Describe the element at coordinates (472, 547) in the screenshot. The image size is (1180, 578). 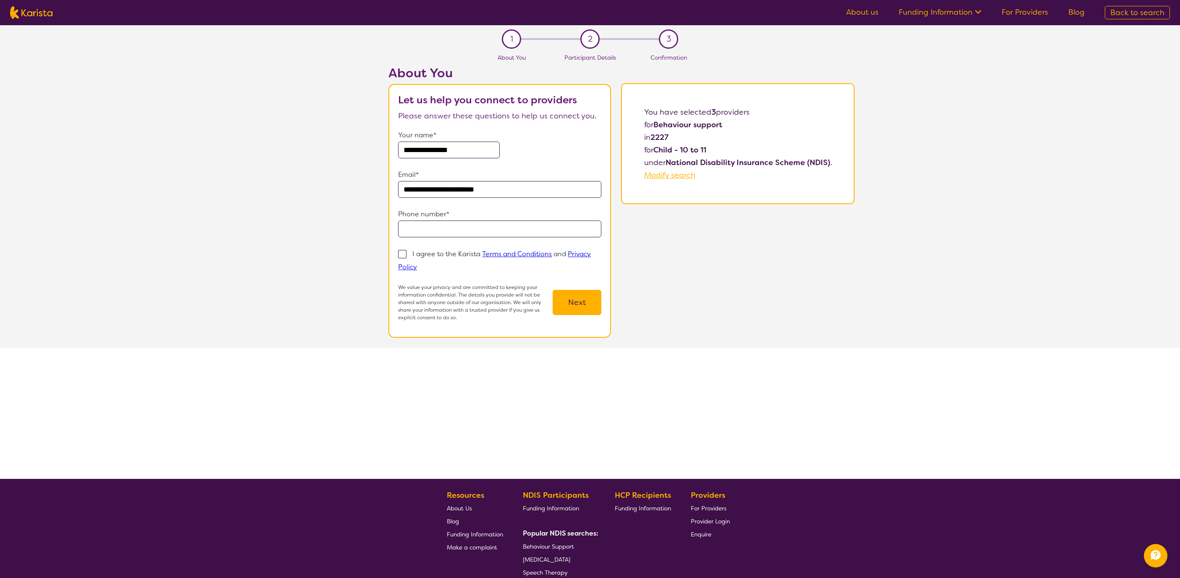
I see `span: Make a complaint` at that location.